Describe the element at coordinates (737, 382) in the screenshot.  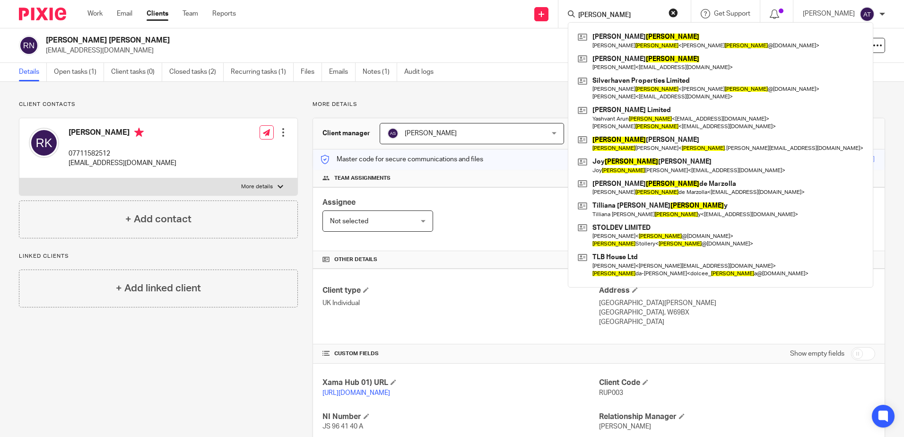
I see `h4: Client Code` at that location.